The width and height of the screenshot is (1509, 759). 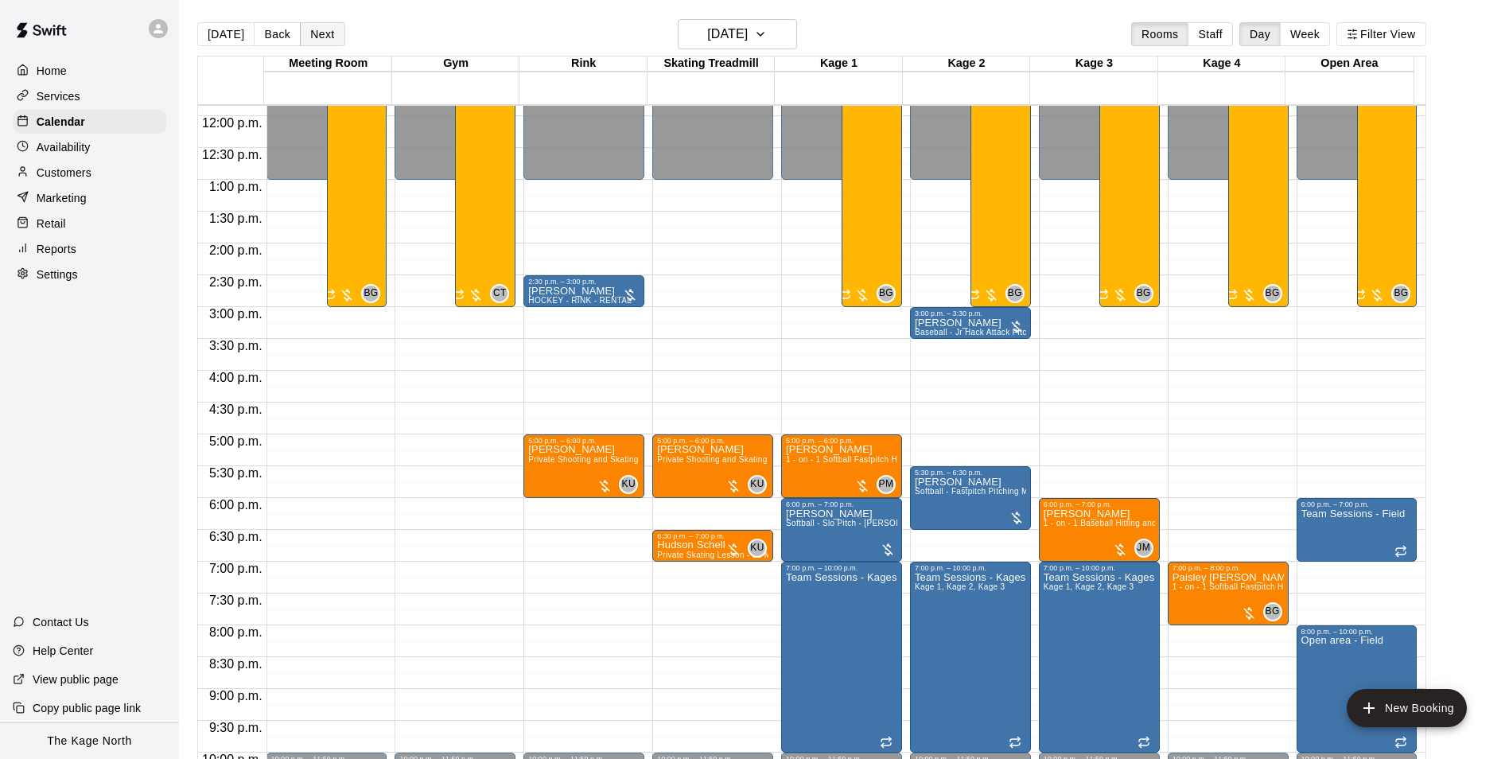 What do you see at coordinates (235, 600) in the screenshot?
I see `span: 7:30 p.m.` at bounding box center [235, 600].